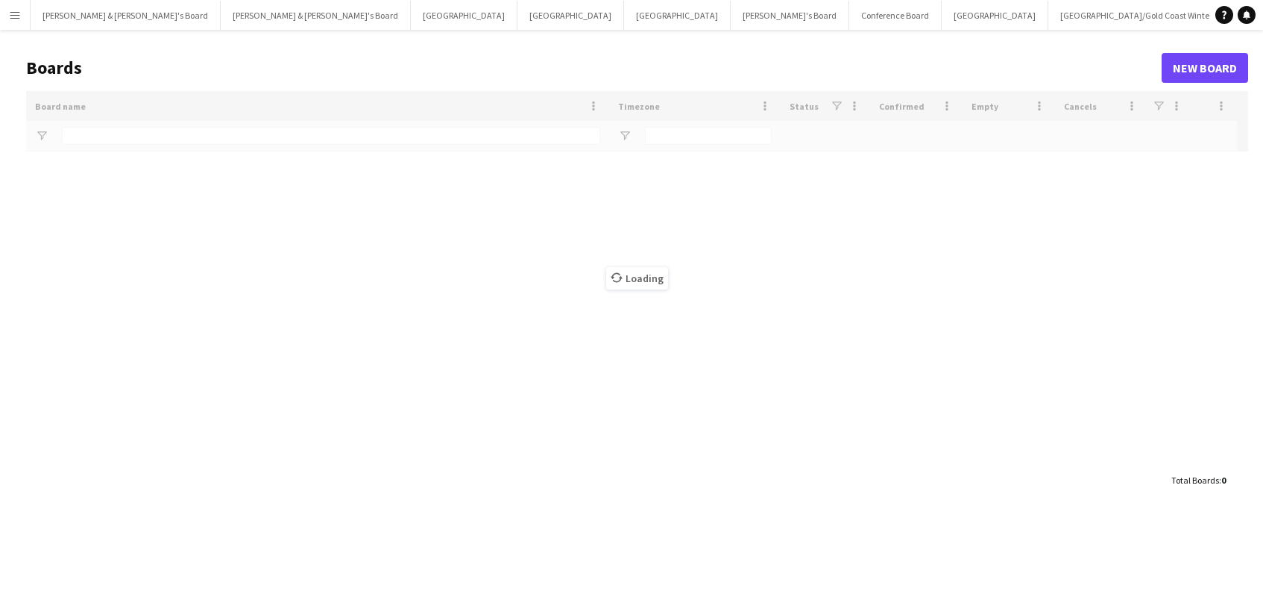 Image resolution: width=1263 pixels, height=600 pixels. Describe the element at coordinates (896, 15) in the screenshot. I see `button: Conference Board` at that location.